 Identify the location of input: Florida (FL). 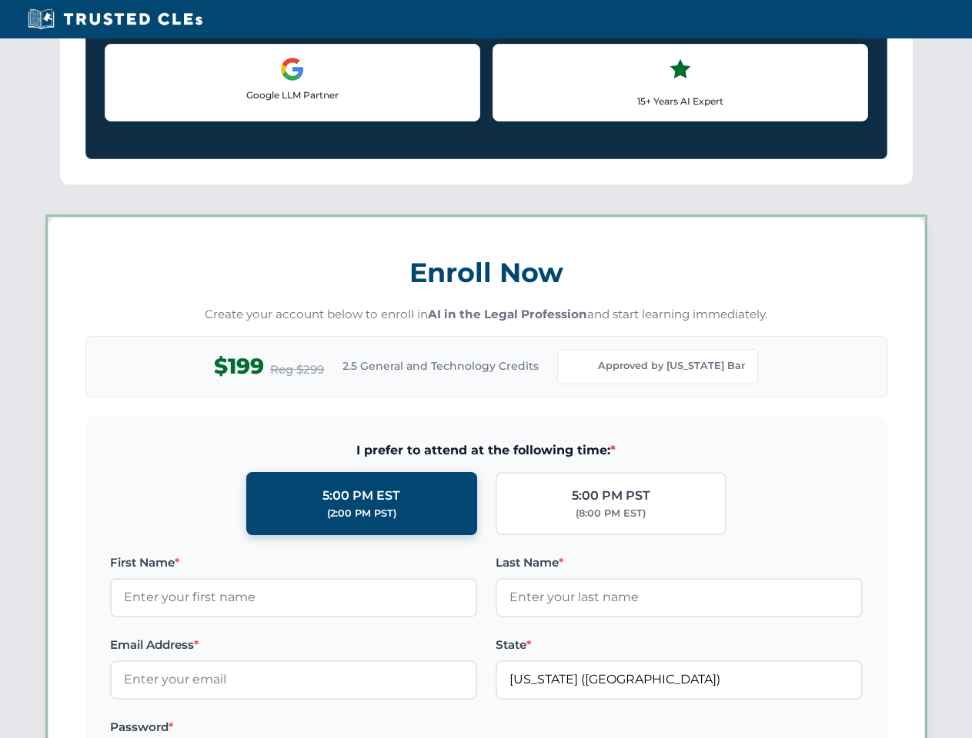
(678, 680).